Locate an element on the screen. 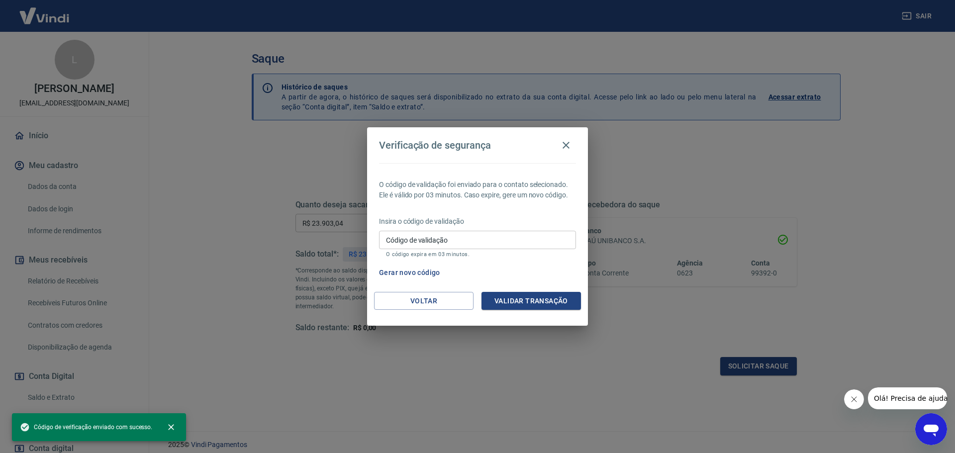  span: Olá! Precisa de ajuda? is located at coordinates (45, 11).